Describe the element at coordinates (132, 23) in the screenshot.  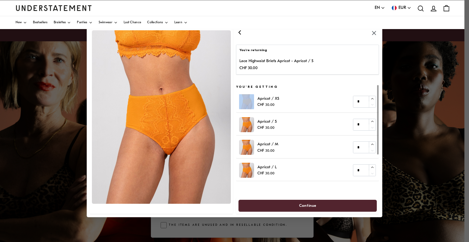
I see `span: Last Chance` at that location.